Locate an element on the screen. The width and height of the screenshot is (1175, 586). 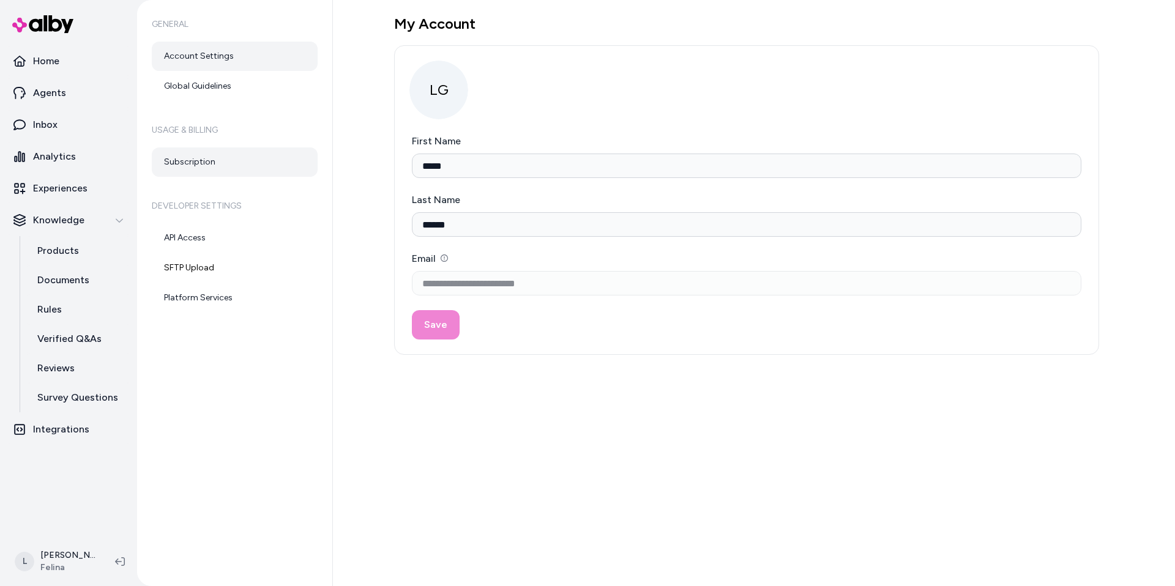
a: Reviews is located at coordinates (78, 369).